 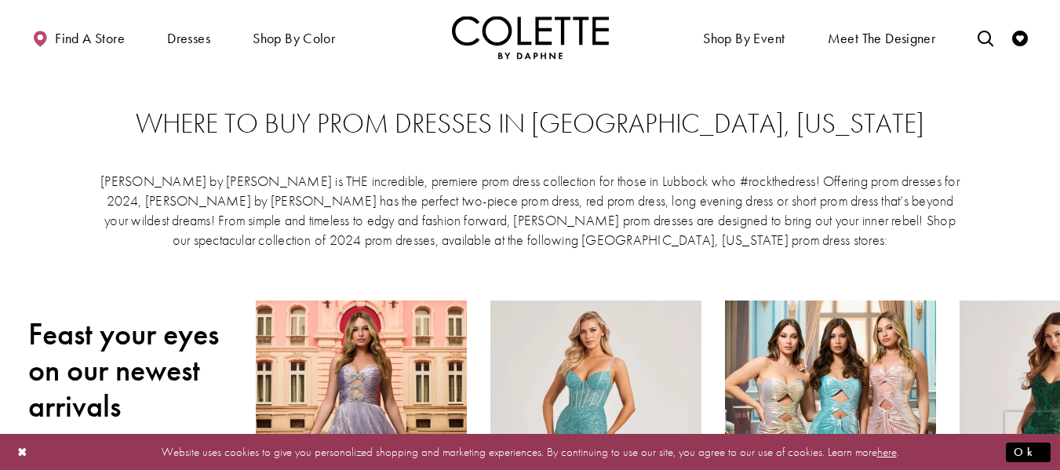 I want to click on a: Meet the designer, so click(x=882, y=37).